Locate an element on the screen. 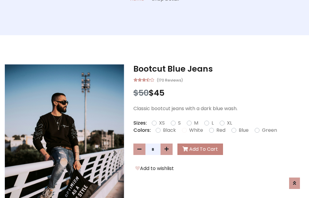 The height and width of the screenshot is (198, 309). label: L is located at coordinates (212, 123).